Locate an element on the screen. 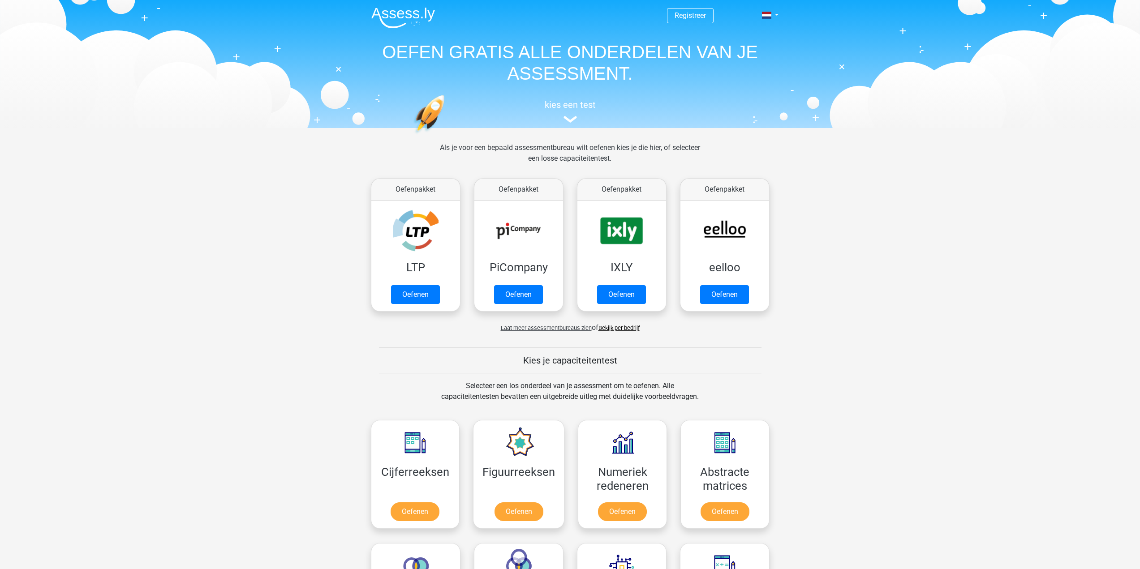  img: oefenen is located at coordinates (446, 135).